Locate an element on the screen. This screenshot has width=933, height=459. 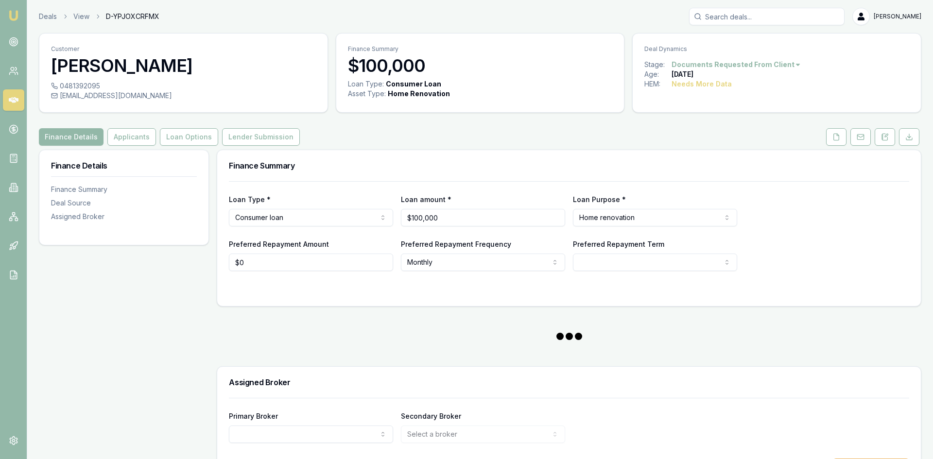
button: Lender Submission is located at coordinates (261, 137).